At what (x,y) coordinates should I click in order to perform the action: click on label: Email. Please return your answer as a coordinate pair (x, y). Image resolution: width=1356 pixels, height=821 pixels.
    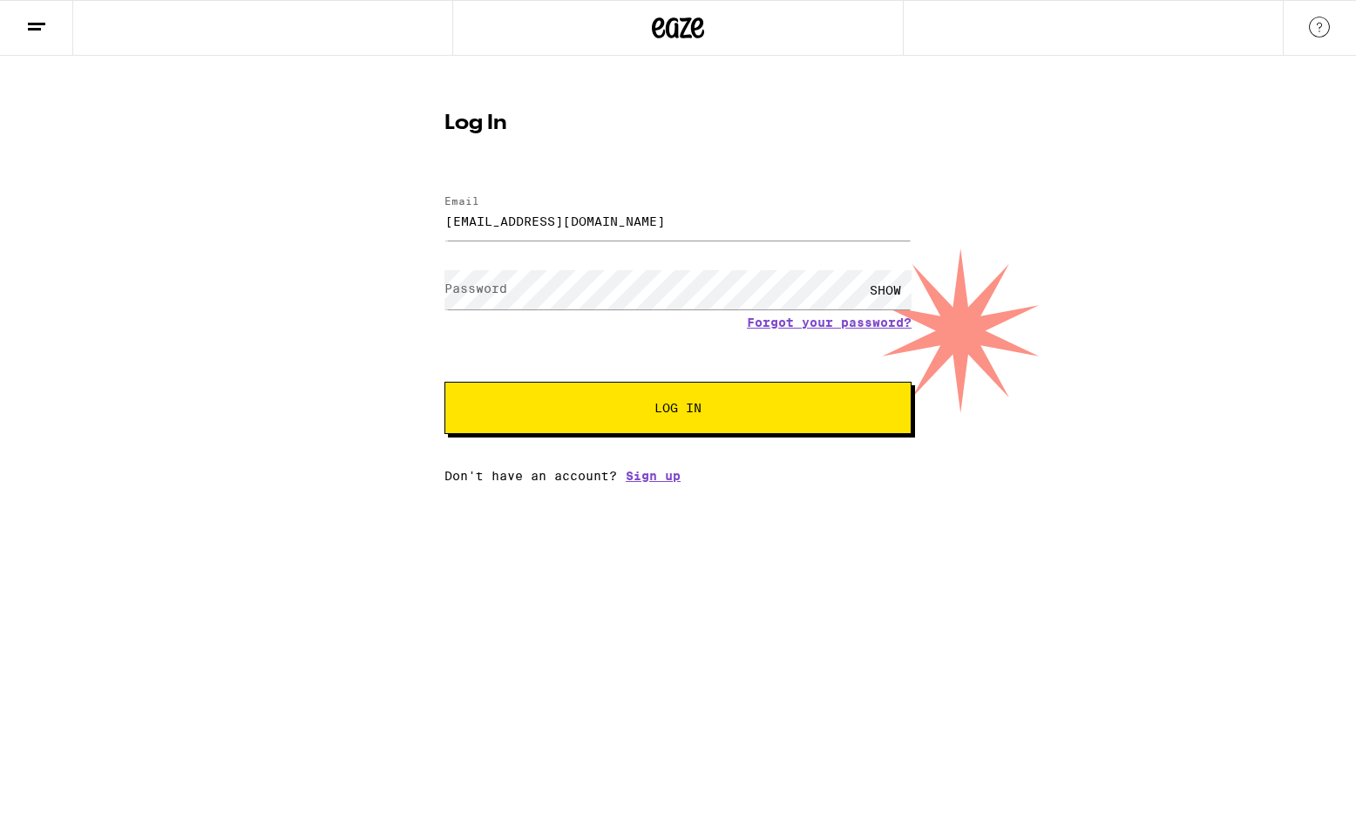
    Looking at the image, I should click on (462, 200).